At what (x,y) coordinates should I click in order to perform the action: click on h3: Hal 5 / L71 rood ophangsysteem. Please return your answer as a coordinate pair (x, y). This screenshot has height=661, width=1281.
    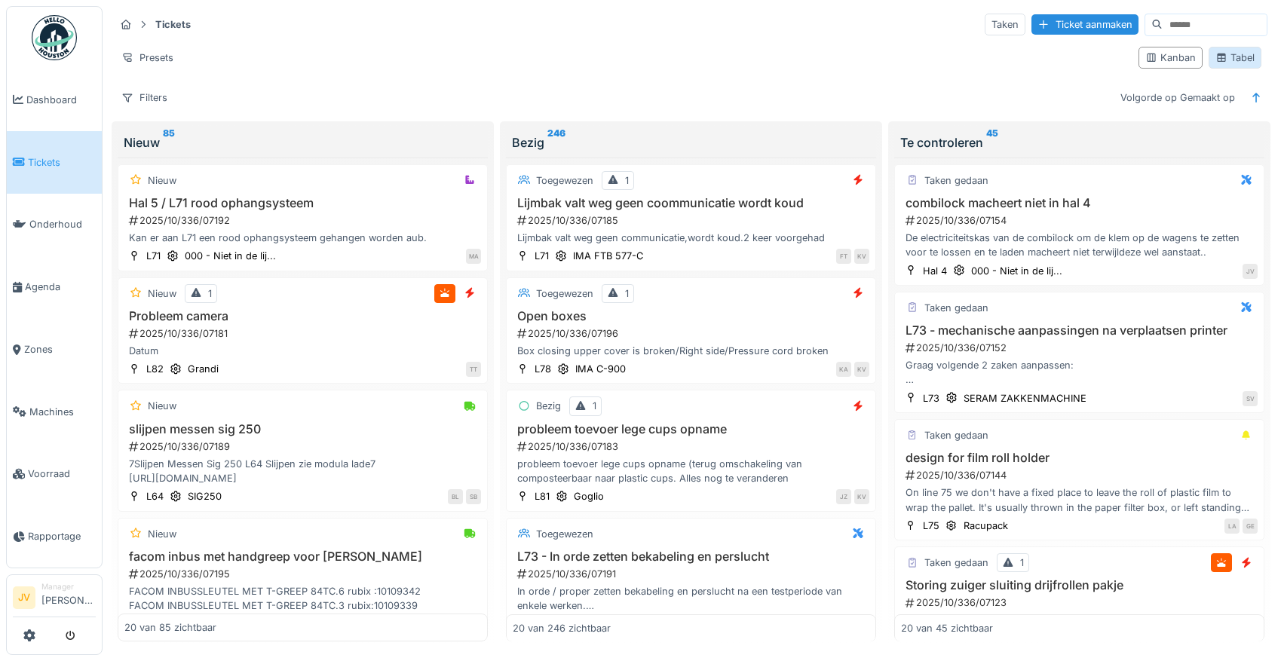
    Looking at the image, I should click on (302, 203).